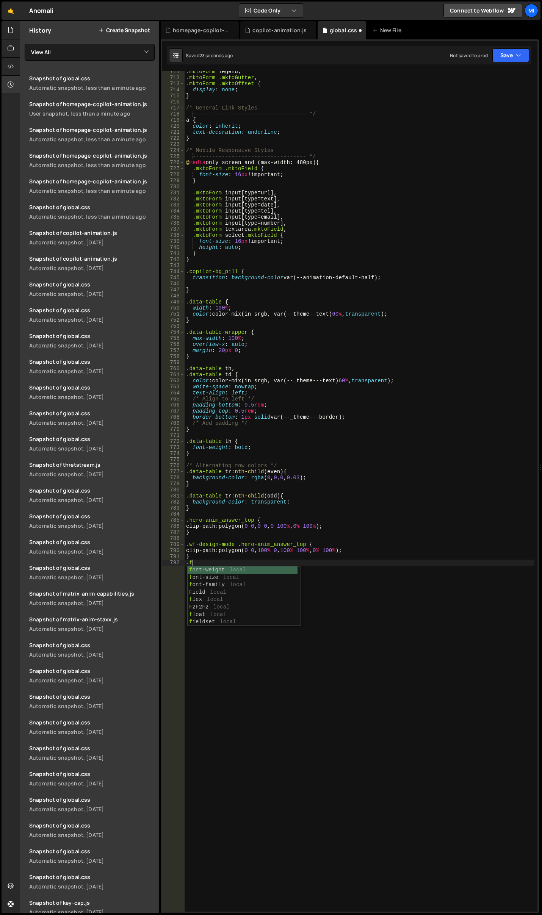  I want to click on div: 721, so click(173, 132).